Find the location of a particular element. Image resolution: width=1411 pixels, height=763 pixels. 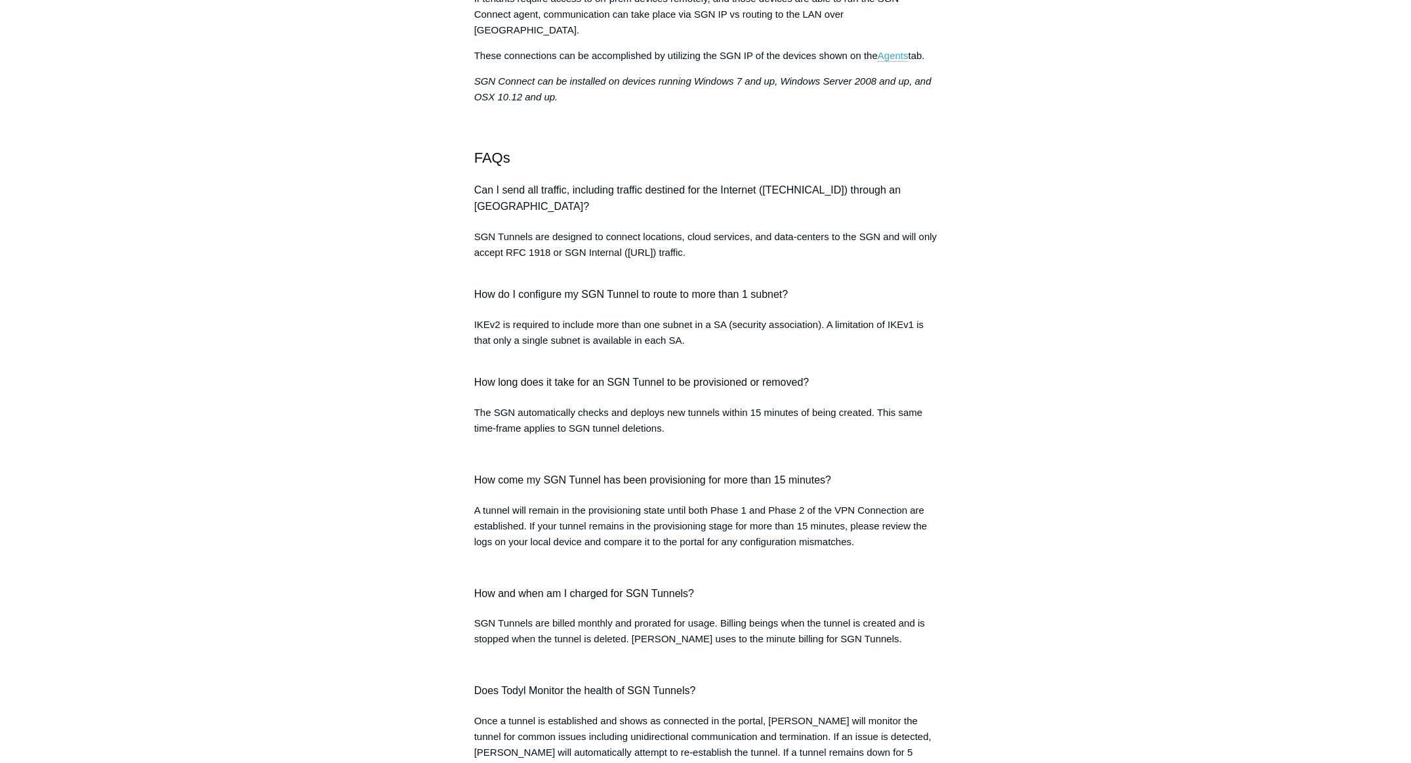

span: How long does it take for an SGN Tunnel to be provisioned or removed? is located at coordinates (641, 382).